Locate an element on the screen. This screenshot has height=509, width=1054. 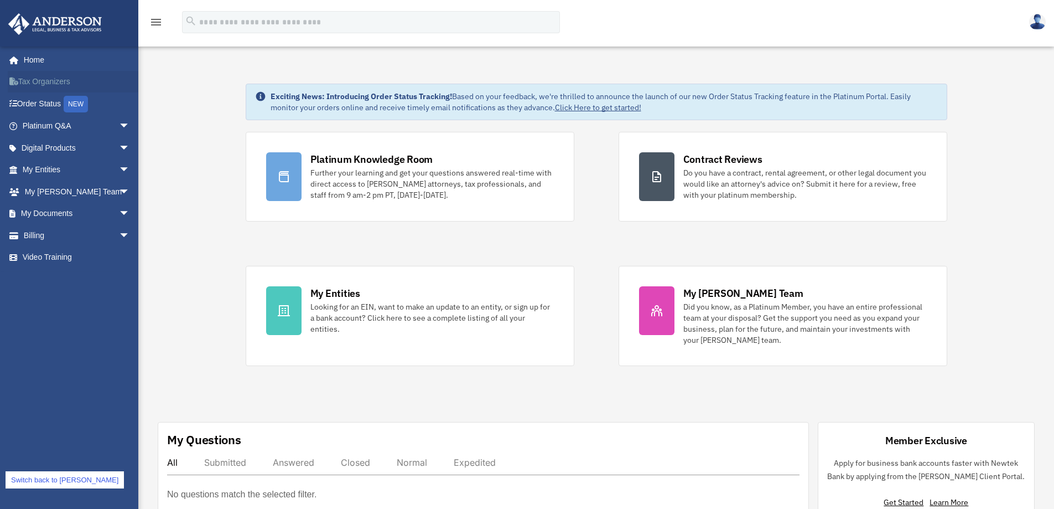
div: Looking for an EIN, want to make an update to an entity, or sign up for a bank account? Click her... is located at coordinates (432, 318).